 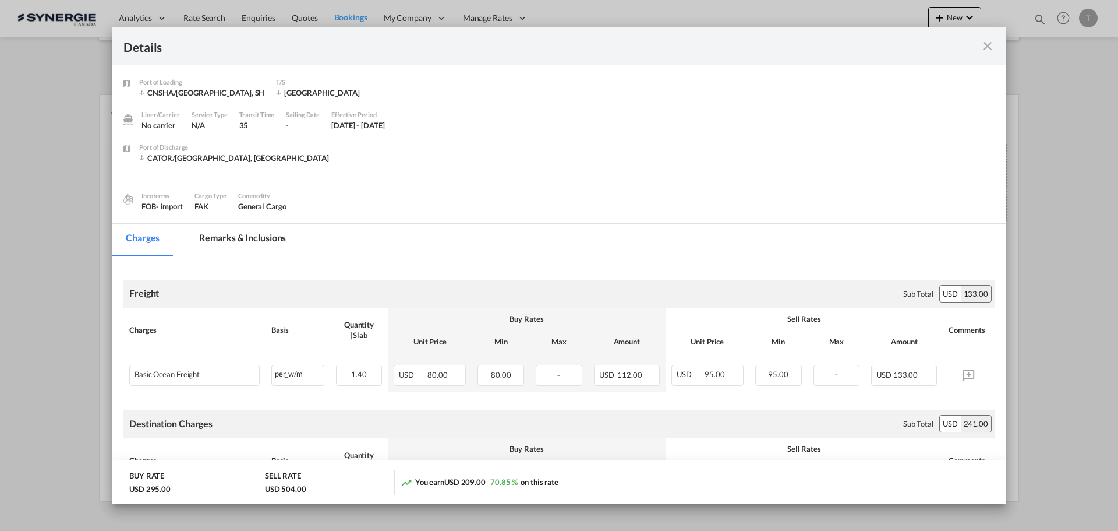 What do you see at coordinates (906, 374) in the screenshot?
I see `span: 133.00` at bounding box center [906, 374].